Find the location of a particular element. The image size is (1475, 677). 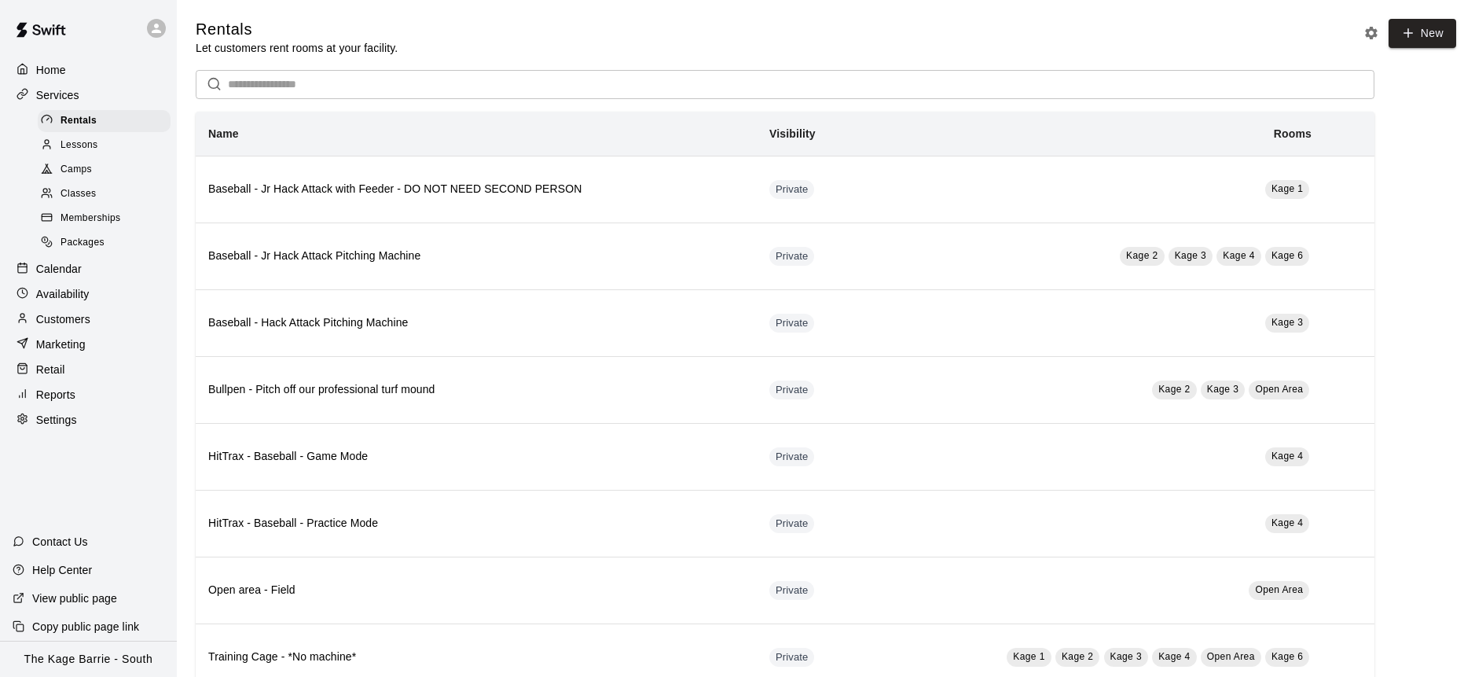

h5: Rentals is located at coordinates (296, 29).